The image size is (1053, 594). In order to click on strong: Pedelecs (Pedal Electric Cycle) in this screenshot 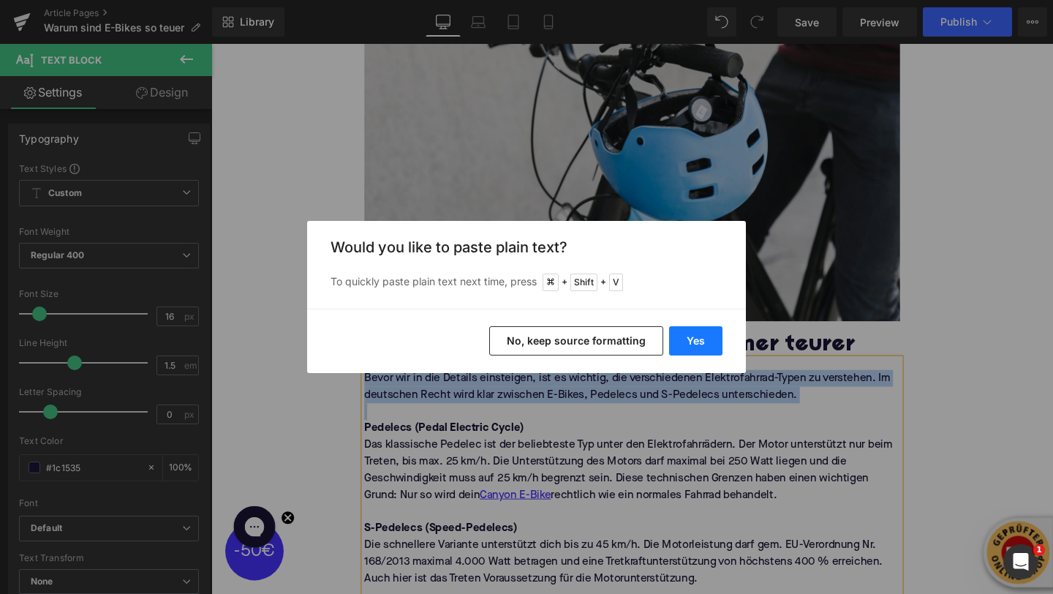, I will do `click(245, 404)`.